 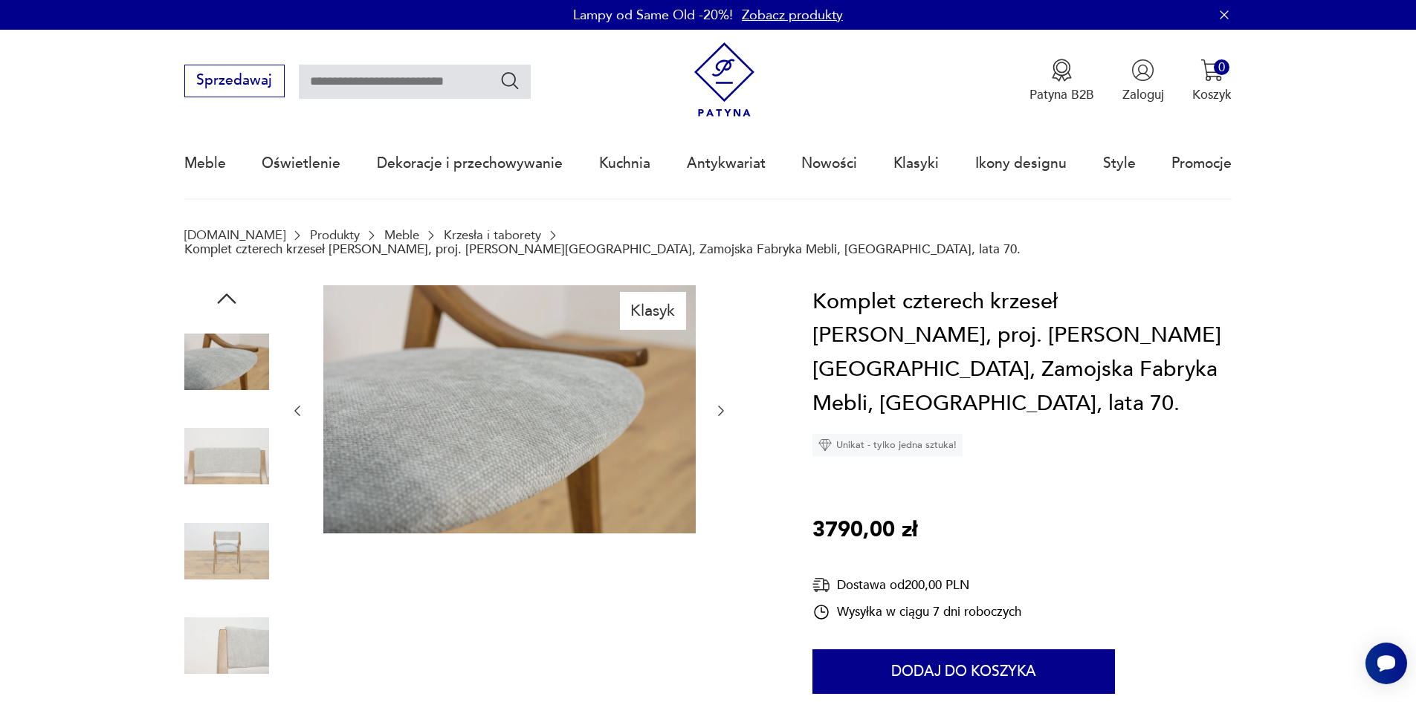 What do you see at coordinates (1061, 94) in the screenshot?
I see `p: Patyna B2B` at bounding box center [1061, 94].